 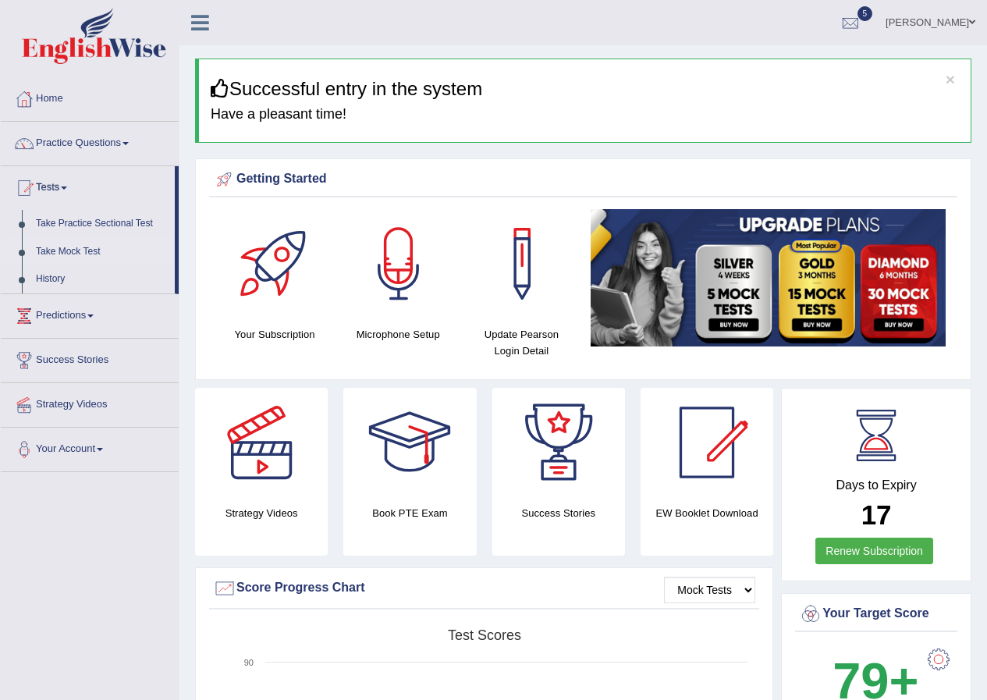 I want to click on text: 90, so click(x=249, y=662).